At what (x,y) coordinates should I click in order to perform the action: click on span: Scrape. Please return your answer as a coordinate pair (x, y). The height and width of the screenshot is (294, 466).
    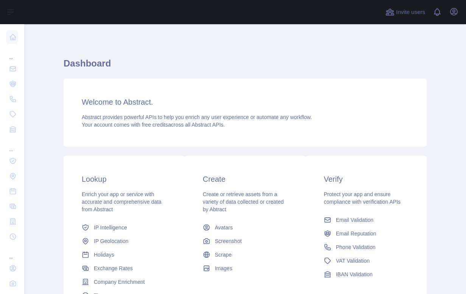
    Looking at the image, I should click on (223, 255).